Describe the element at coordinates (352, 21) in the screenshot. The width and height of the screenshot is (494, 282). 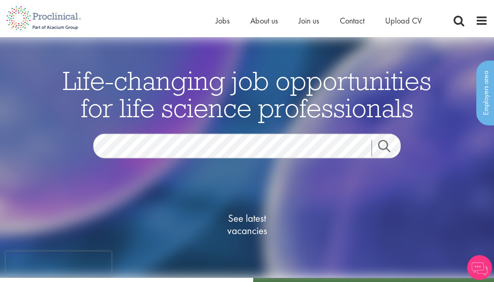
I see `span: Contact` at that location.